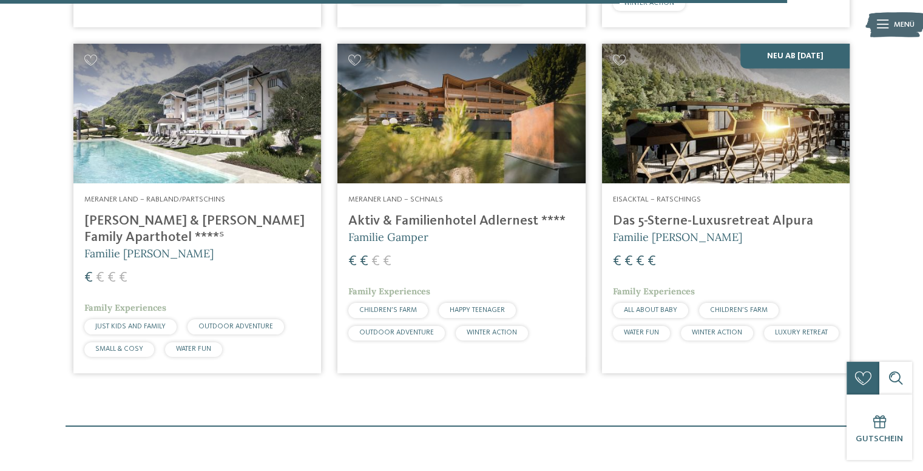 This screenshot has width=923, height=471. What do you see at coordinates (130, 327) in the screenshot?
I see `span: JUST KIDS AND FAMILY` at bounding box center [130, 327].